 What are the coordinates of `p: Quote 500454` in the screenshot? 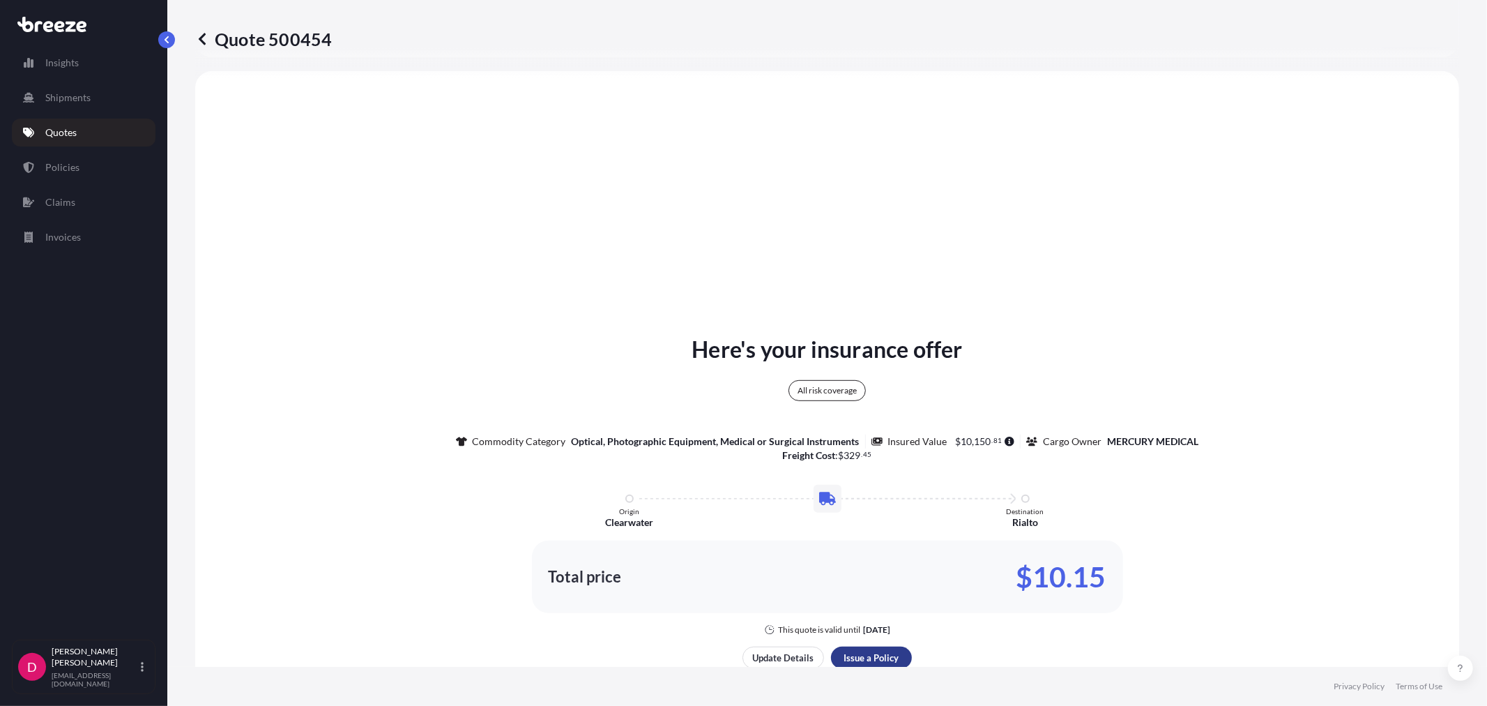 It's located at (264, 39).